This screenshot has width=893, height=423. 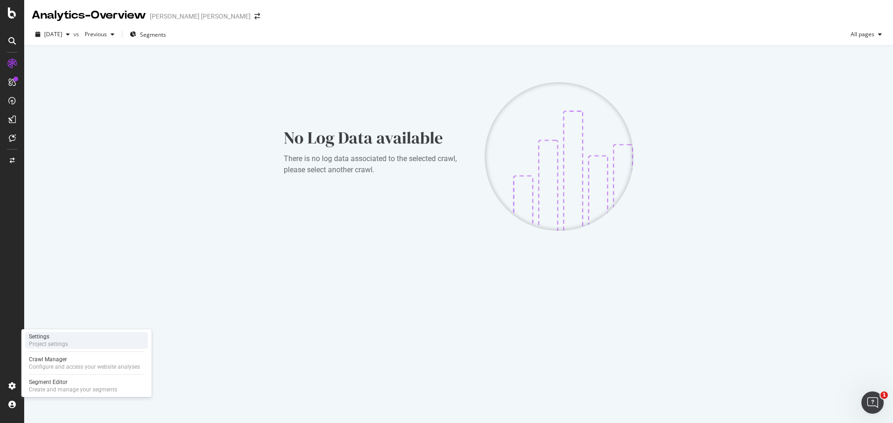 What do you see at coordinates (148, 34) in the screenshot?
I see `button: Segments` at bounding box center [148, 34].